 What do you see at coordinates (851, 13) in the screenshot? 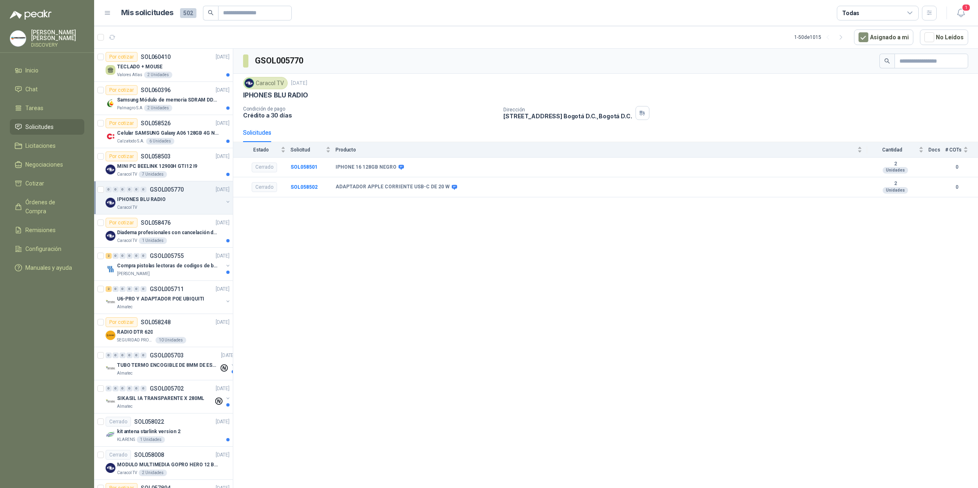
I see `div: Todas` at bounding box center [851, 13].